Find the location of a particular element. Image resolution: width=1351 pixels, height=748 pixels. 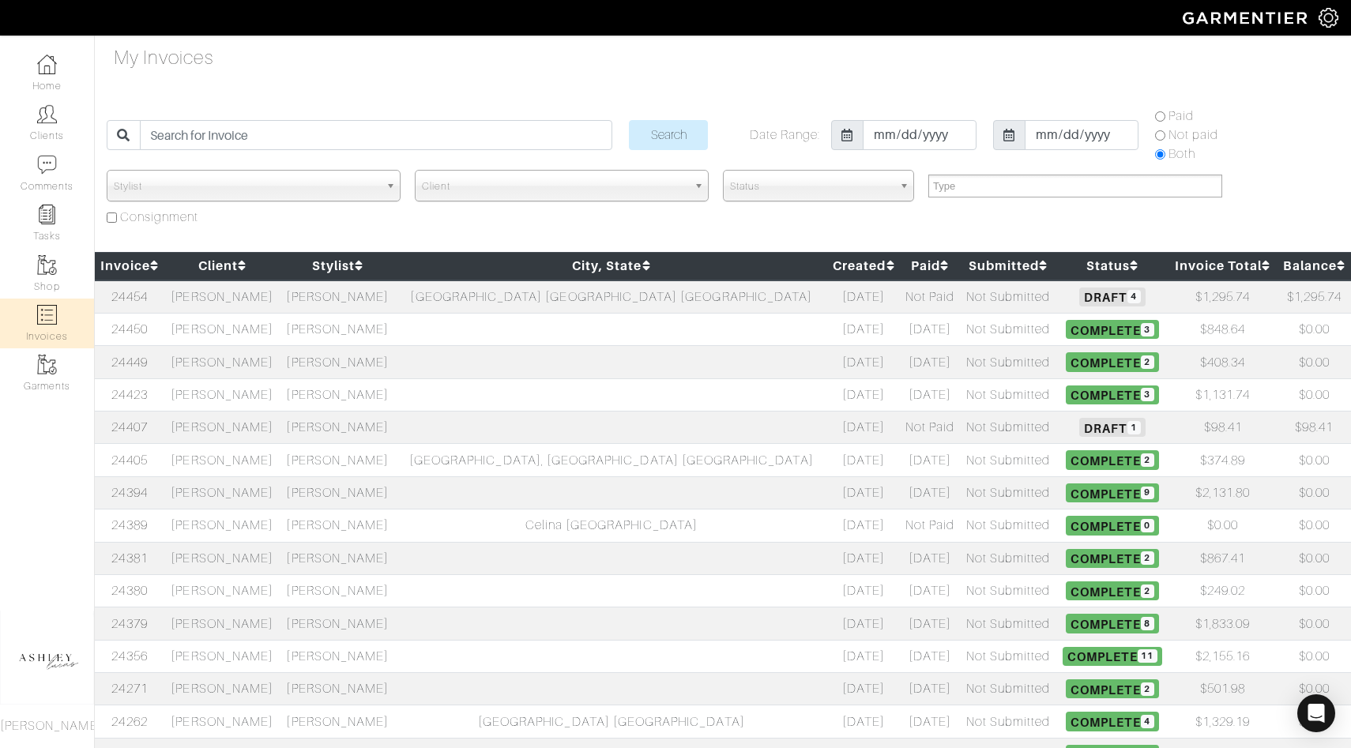

img: orders-icon-0abe47150d42831381b5fb84f609e132dff9fe21cb692f30cb5eec754e2cba89.png is located at coordinates (47, 315).